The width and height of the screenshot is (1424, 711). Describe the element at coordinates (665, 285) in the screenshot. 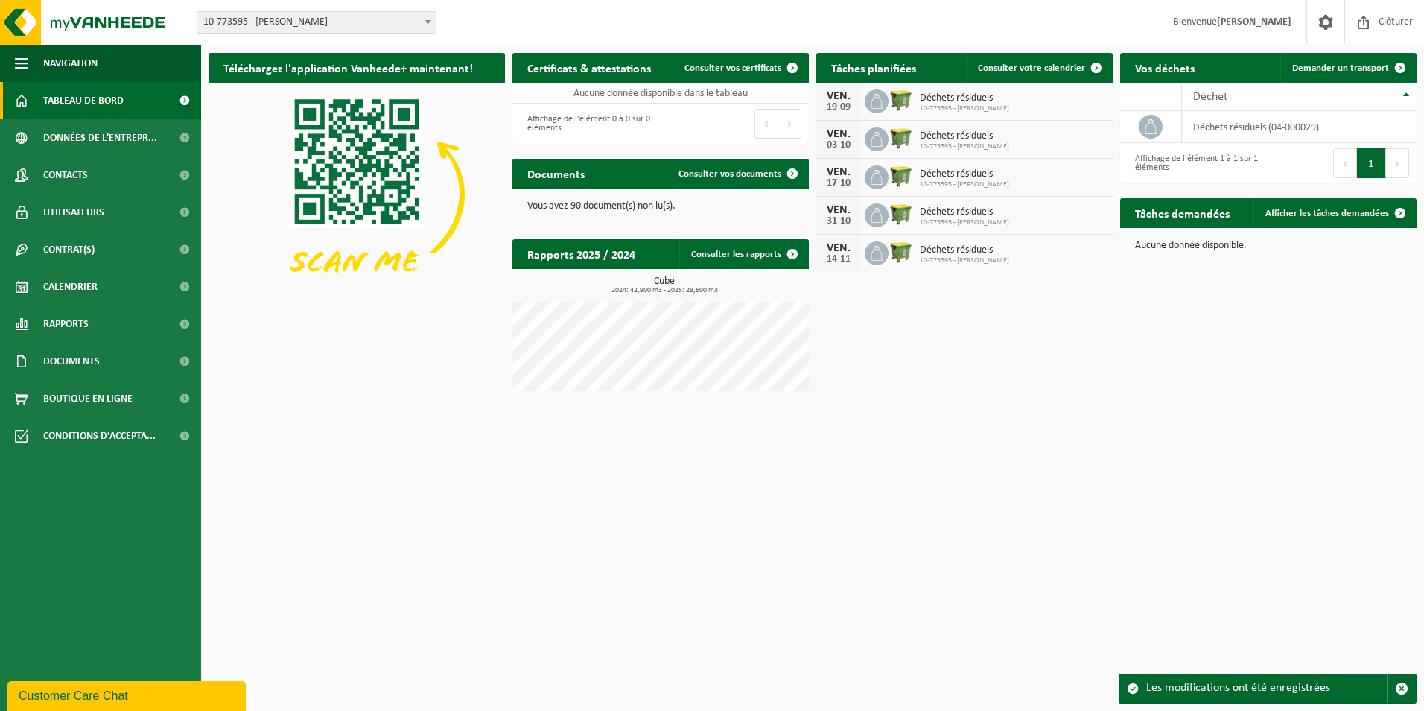

I see `h3: Cube` at that location.